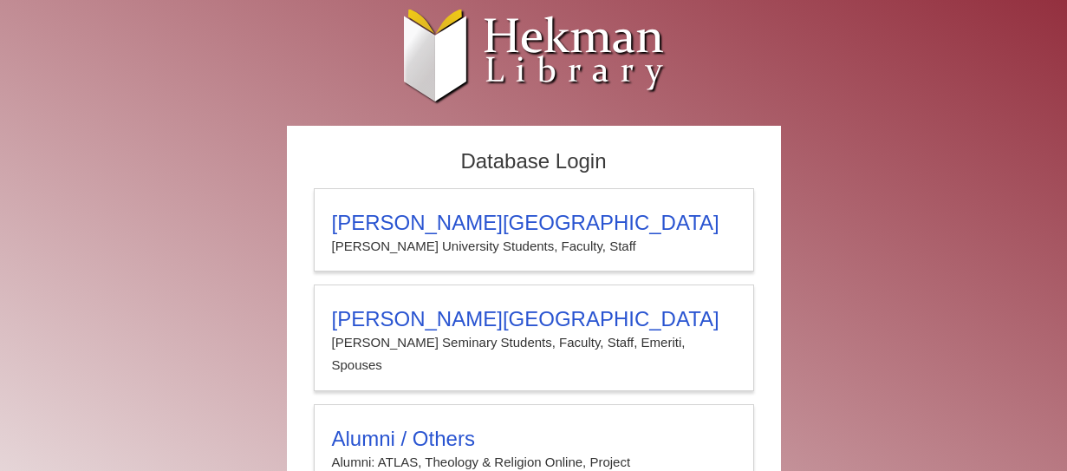 This screenshot has width=1067, height=471. Describe the element at coordinates (534, 161) in the screenshot. I see `h2: Database Login` at that location.